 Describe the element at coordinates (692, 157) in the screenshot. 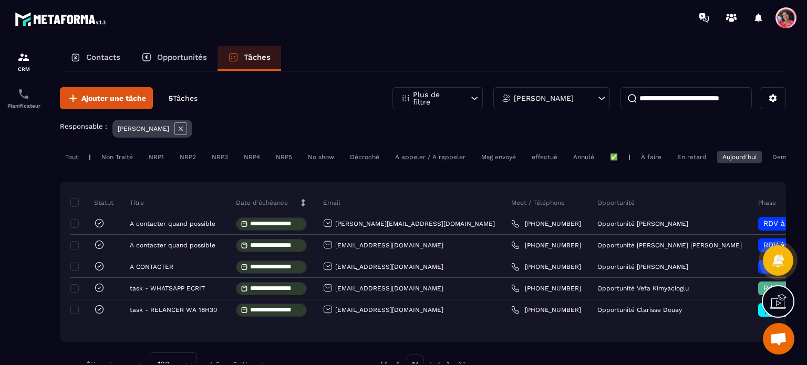

I see `div: En retard` at that location.